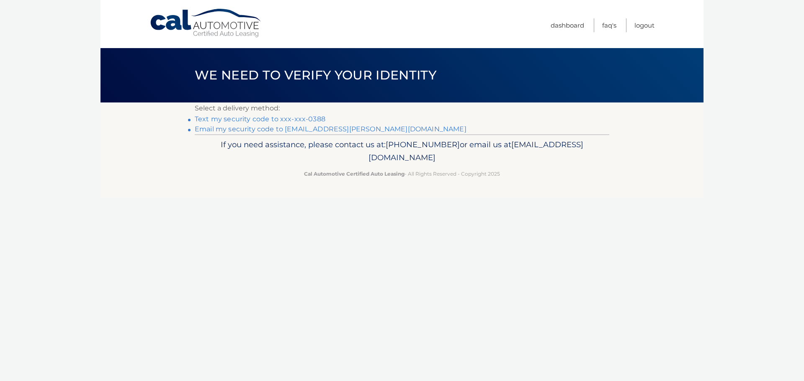  What do you see at coordinates (402, 174) in the screenshot?
I see `p: - All Rights Reserved - Copyright 2025` at bounding box center [402, 174].